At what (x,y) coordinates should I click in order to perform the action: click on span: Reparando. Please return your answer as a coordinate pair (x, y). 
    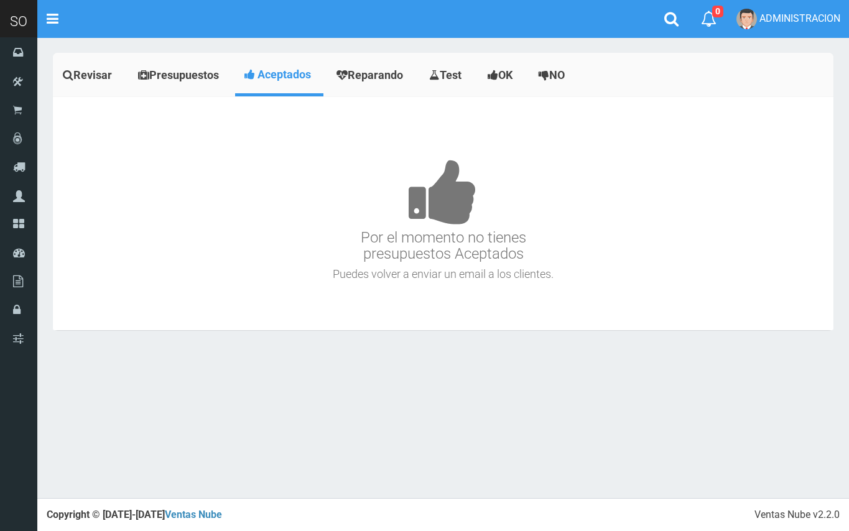
    Looking at the image, I should click on (375, 75).